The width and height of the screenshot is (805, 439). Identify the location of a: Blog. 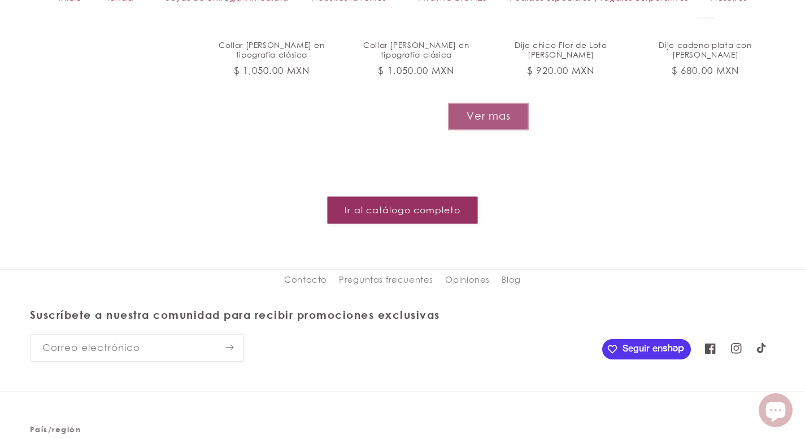
(511, 280).